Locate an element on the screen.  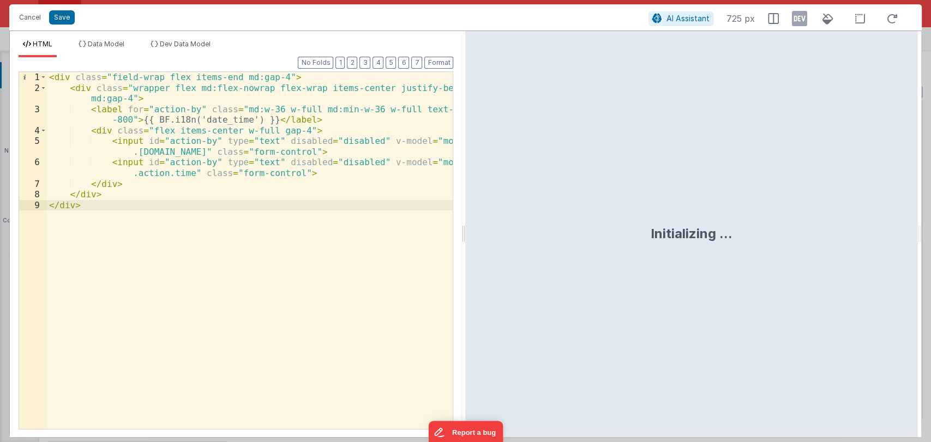
button: Cancel is located at coordinates (30, 17).